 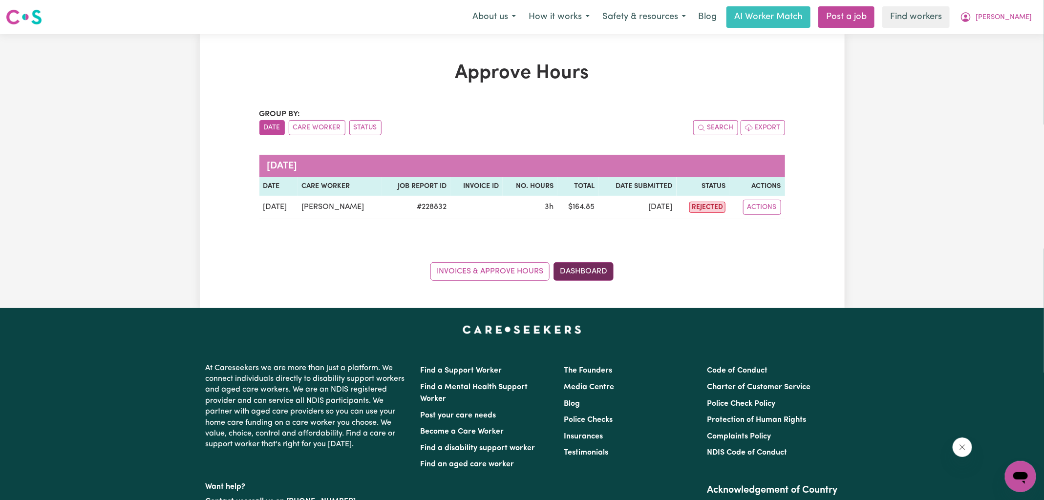 I want to click on button: Actions, so click(x=762, y=207).